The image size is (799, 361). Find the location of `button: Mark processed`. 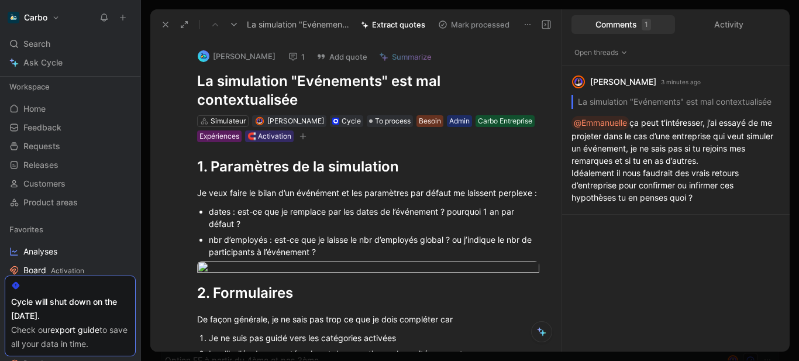

button: Mark processed is located at coordinates (474, 25).